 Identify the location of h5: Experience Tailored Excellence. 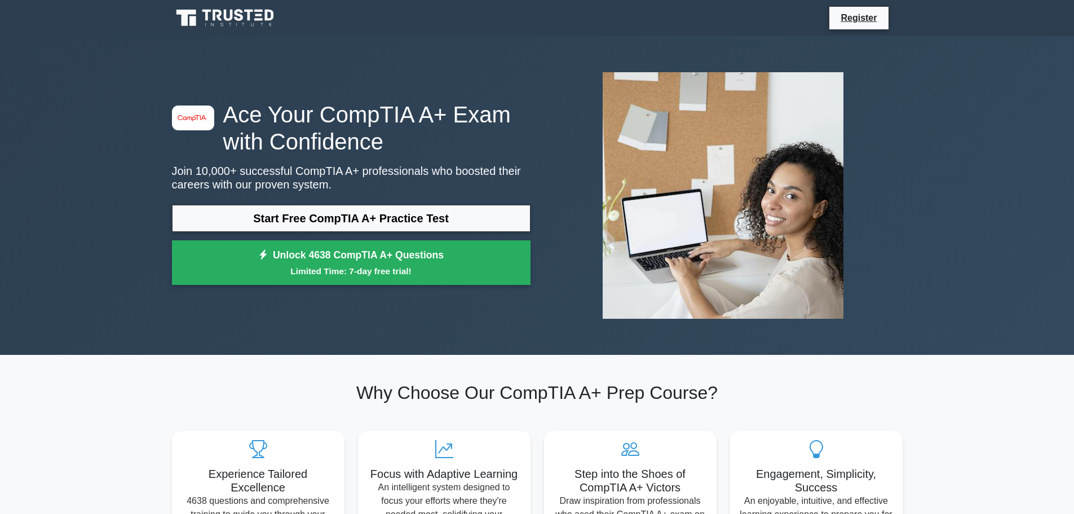
(258, 480).